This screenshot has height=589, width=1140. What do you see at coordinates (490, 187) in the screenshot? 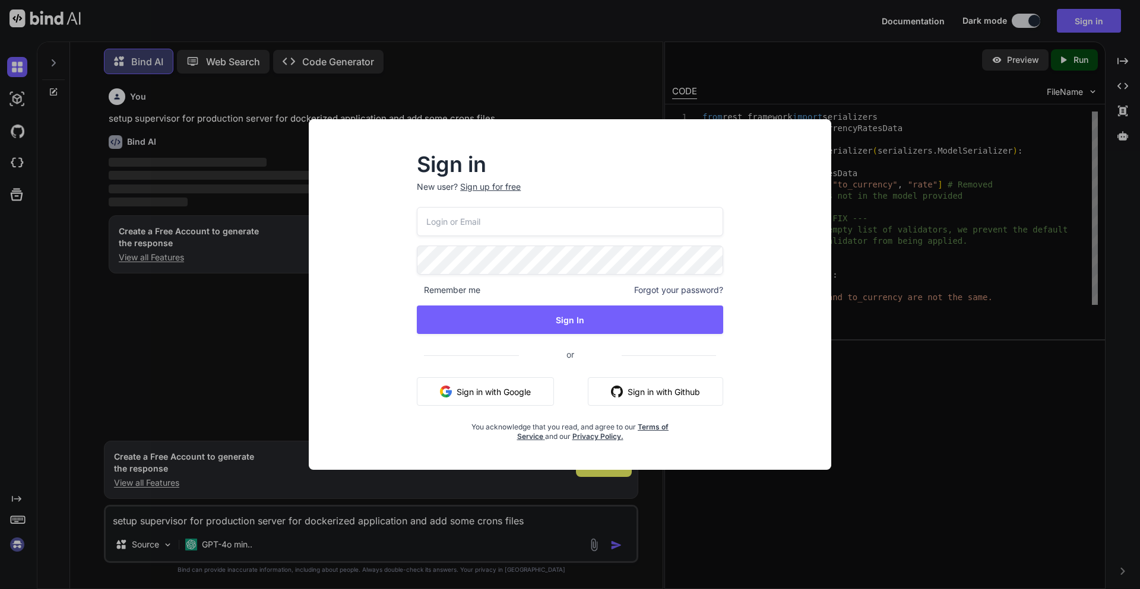
I see `div: Sign up for free` at bounding box center [490, 187].